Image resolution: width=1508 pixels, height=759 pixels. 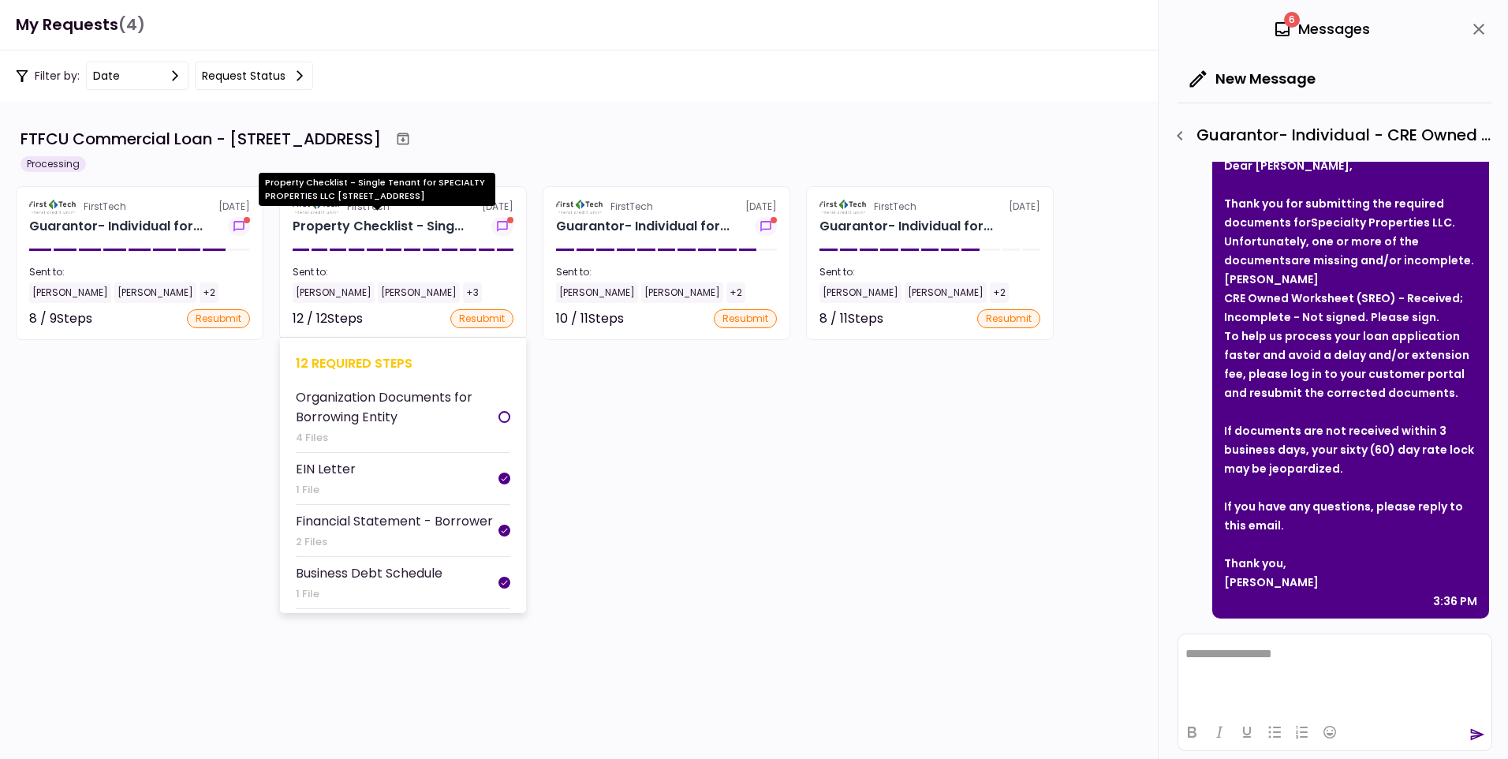 What do you see at coordinates (403, 363) in the screenshot?
I see `div: 12 required steps` at bounding box center [403, 363].